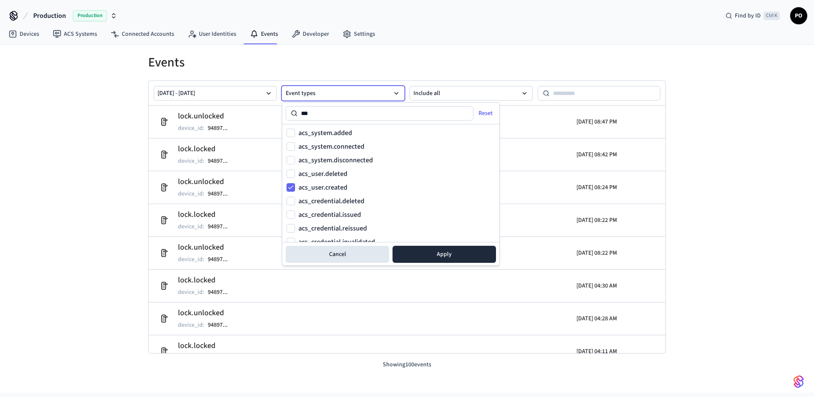 The height and width of the screenshot is (397, 814). Describe the element at coordinates (323, 174) in the screenshot. I see `label: acs_user.deleted` at that location.